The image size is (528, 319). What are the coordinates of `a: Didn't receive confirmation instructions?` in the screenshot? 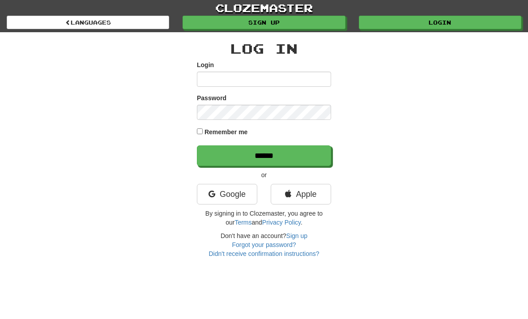 It's located at (264, 254).